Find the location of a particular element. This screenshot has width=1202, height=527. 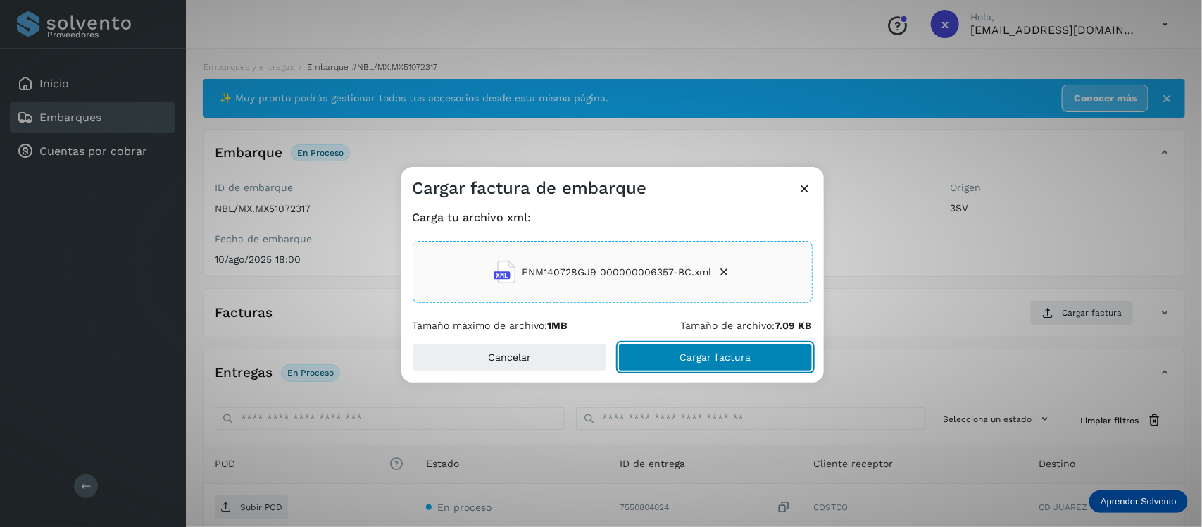

span: Cargar factura is located at coordinates (715, 357).